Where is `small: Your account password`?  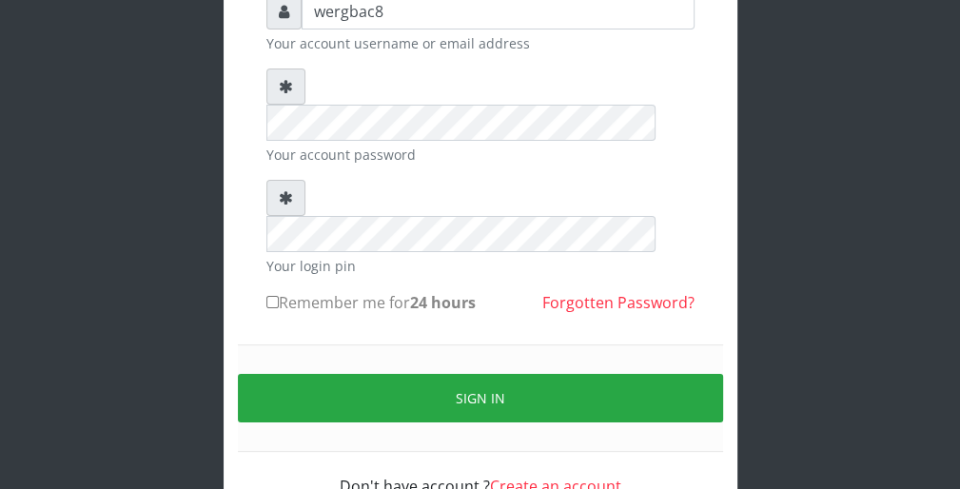
small: Your account password is located at coordinates (481, 154).